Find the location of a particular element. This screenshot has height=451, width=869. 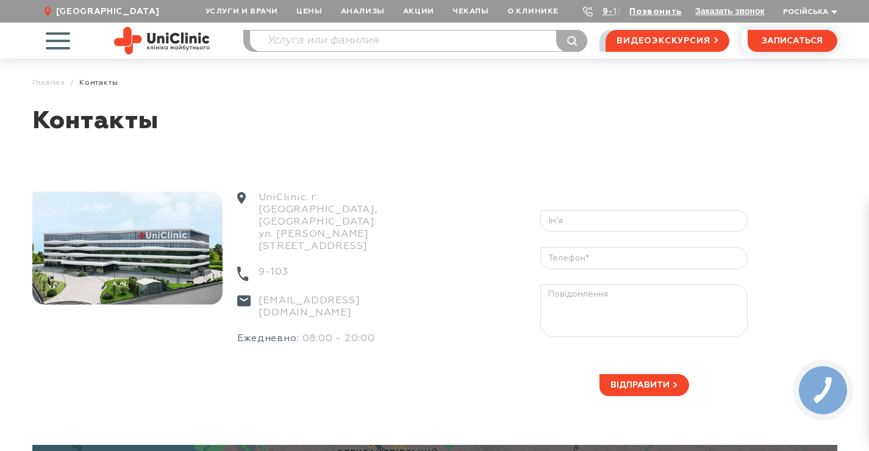

button: Російська is located at coordinates (809, 12).